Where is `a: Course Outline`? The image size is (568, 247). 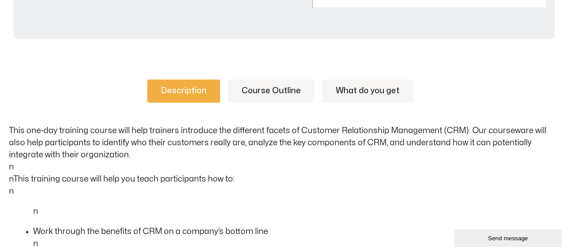 a: Course Outline is located at coordinates (271, 91).